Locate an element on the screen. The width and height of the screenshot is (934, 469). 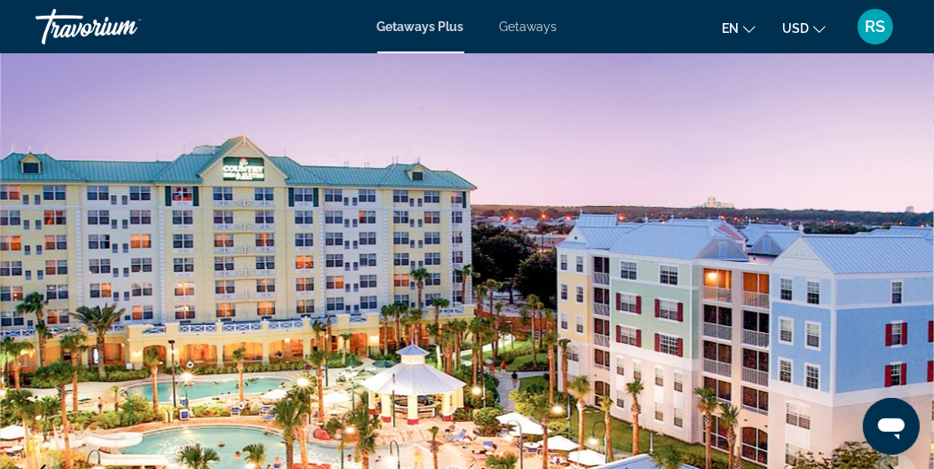
span: RS is located at coordinates (876, 27).